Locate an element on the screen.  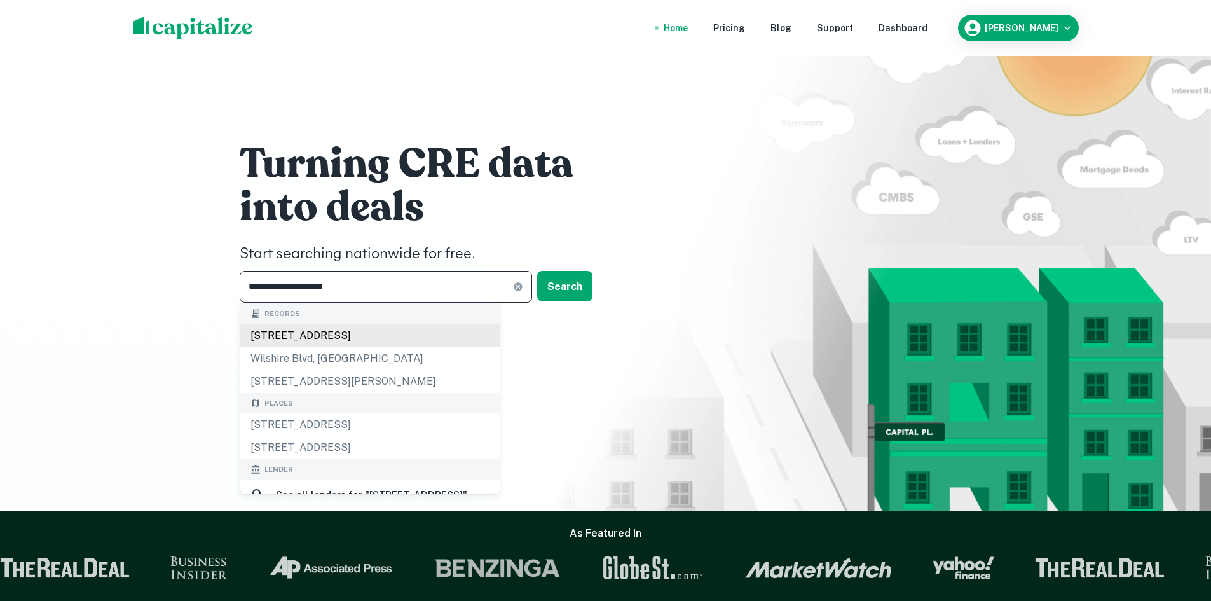
button: Search is located at coordinates (565, 286).